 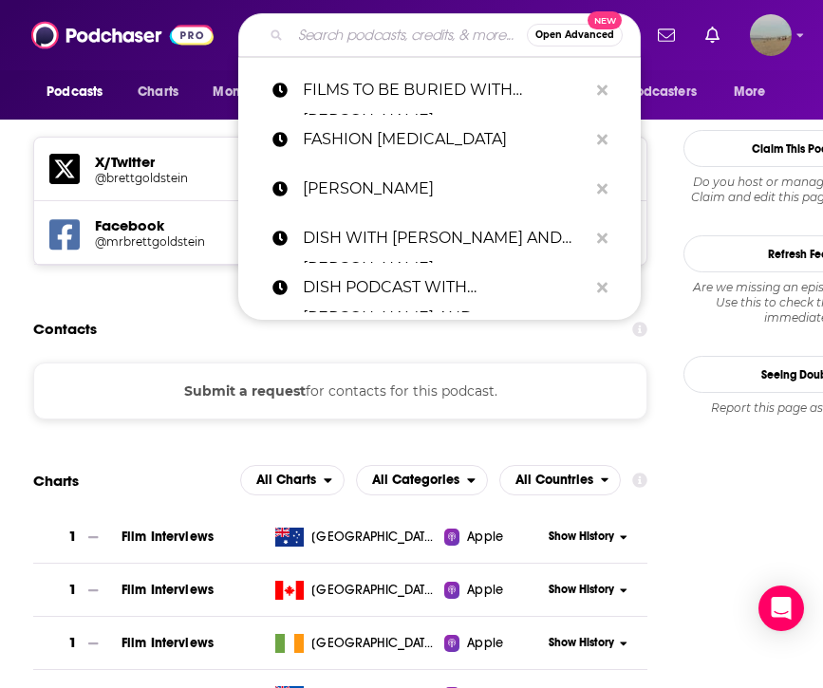 What do you see at coordinates (176, 178) in the screenshot?
I see `a: @brettgoldstein` at bounding box center [176, 178].